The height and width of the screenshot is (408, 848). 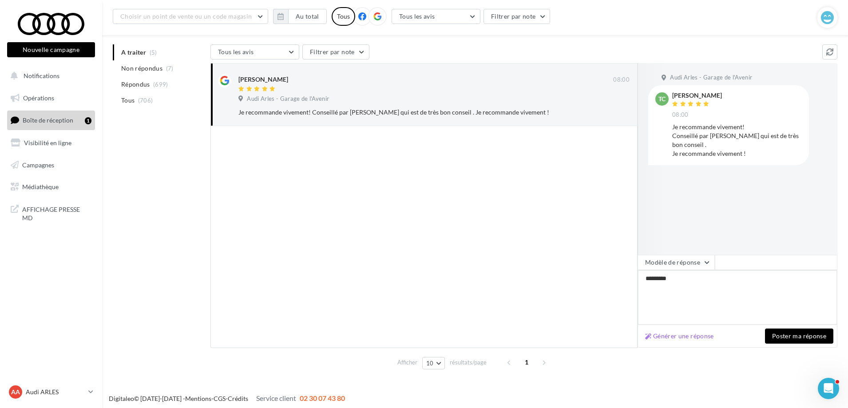 What do you see at coordinates (662, 99) in the screenshot?
I see `span: TC` at bounding box center [662, 99].